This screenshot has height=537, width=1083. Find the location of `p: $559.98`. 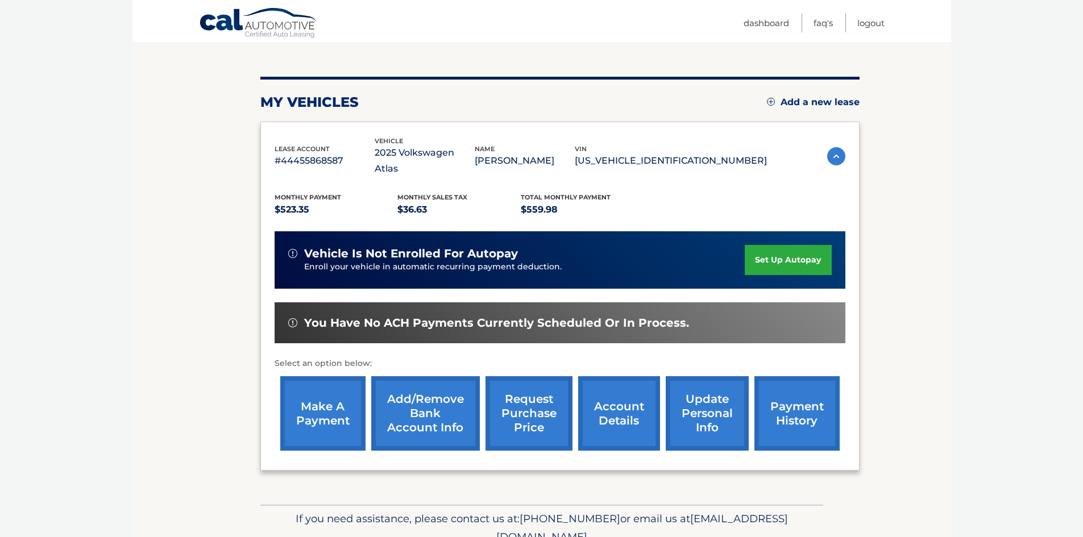

p: $559.98 is located at coordinates (582, 210).